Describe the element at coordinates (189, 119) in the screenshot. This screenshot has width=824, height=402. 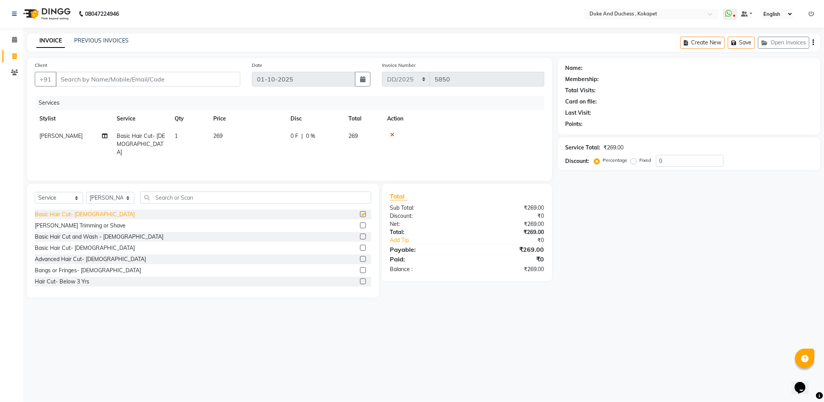
I see `th: Qty` at that location.